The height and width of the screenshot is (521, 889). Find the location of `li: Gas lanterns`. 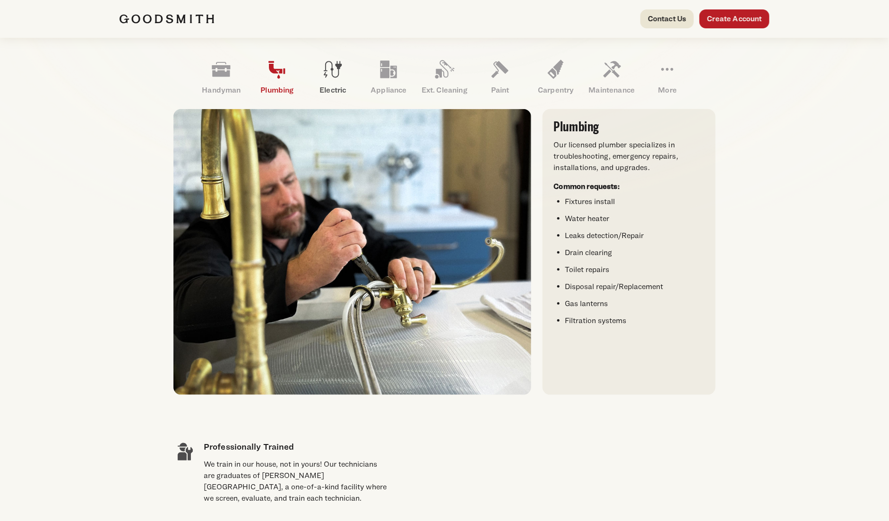

li: Gas lanterns is located at coordinates (634, 304).